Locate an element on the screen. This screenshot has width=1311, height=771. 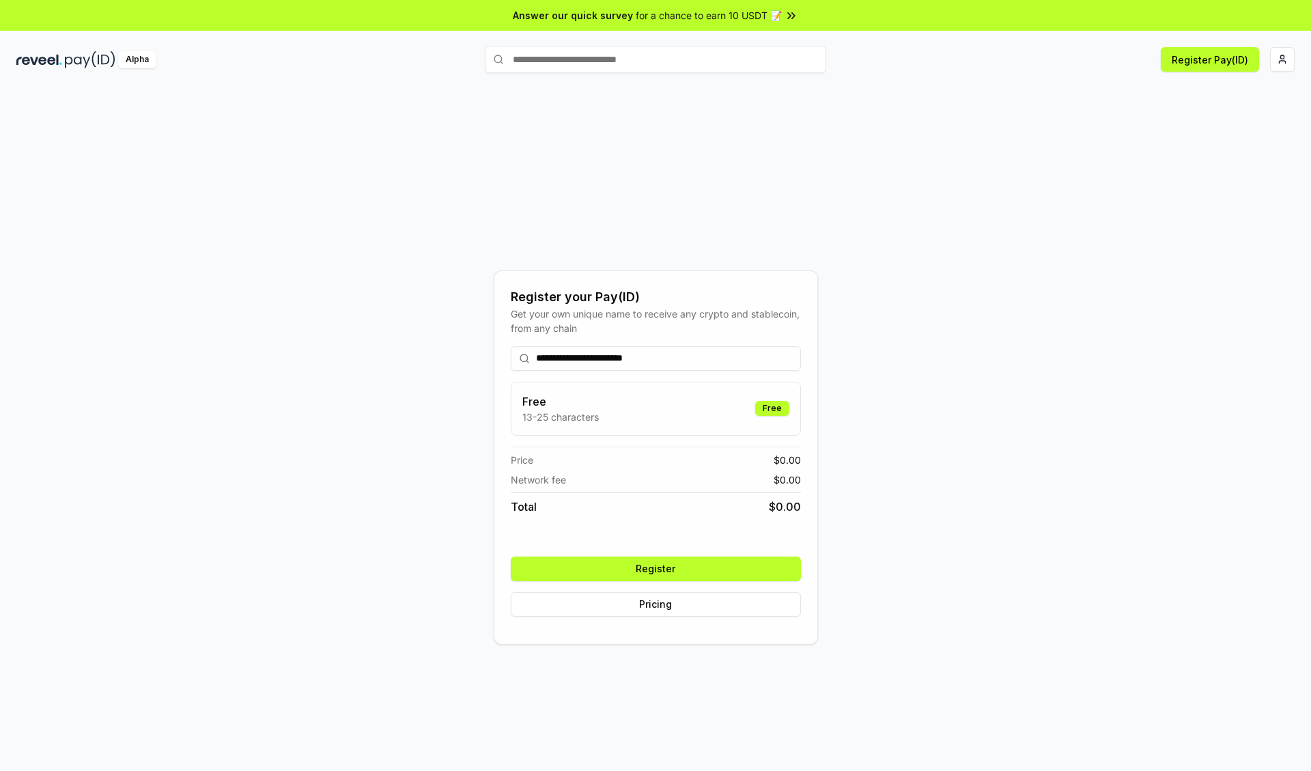
h3: Free is located at coordinates (561, 402).